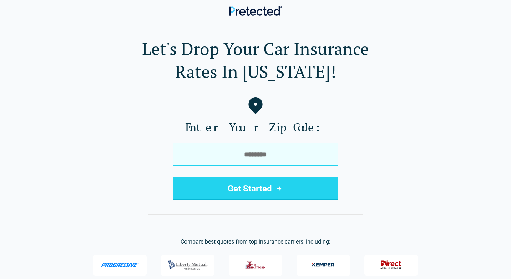 This screenshot has height=279, width=511. Describe the element at coordinates (255, 264) in the screenshot. I see `img: The Hartford` at that location.